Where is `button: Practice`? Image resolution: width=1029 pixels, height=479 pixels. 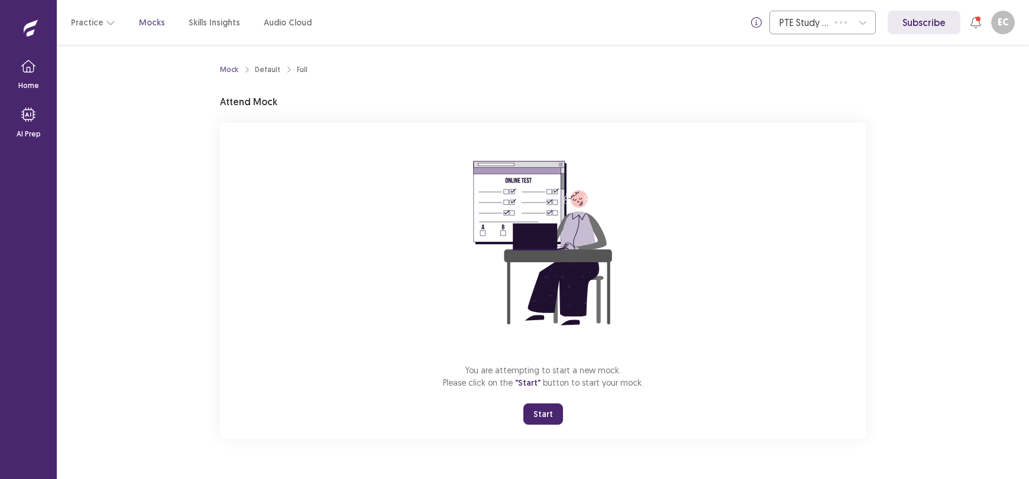
button: Practice is located at coordinates (93, 22).